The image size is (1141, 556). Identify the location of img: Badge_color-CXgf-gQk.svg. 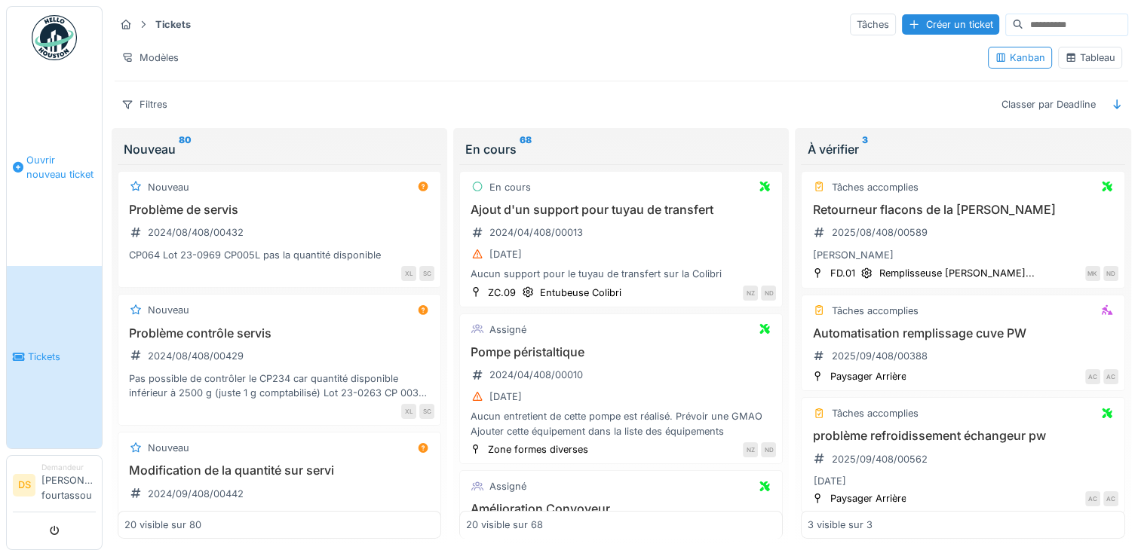
(54, 38).